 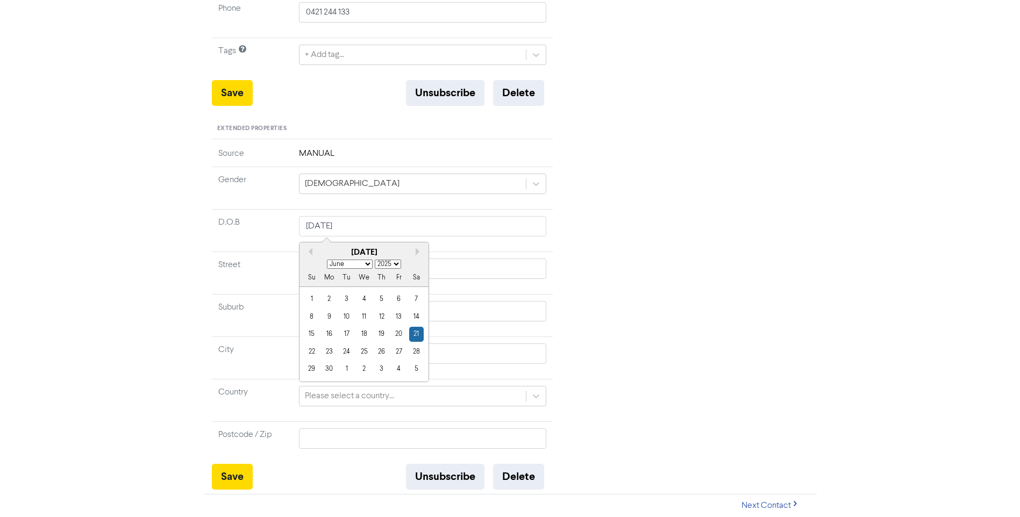 What do you see at coordinates (311, 352) in the screenshot?
I see `div: day-22` at bounding box center [311, 352].